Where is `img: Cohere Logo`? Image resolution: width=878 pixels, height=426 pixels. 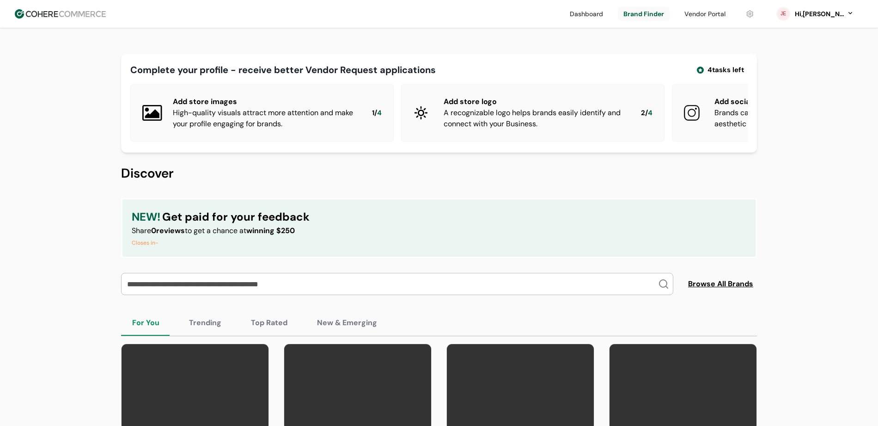
img: Cohere Logo is located at coordinates (60, 14).